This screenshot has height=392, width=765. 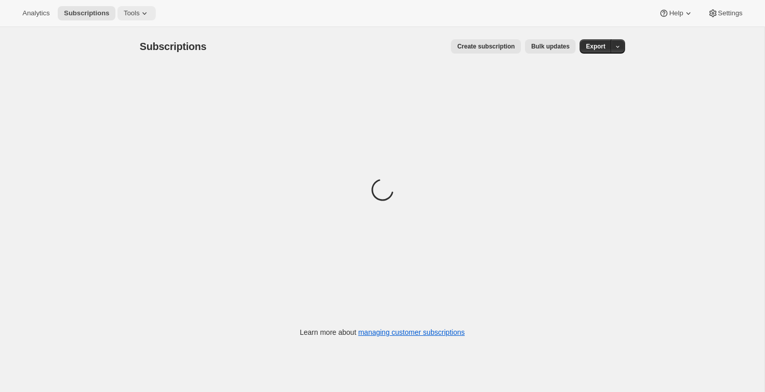 What do you see at coordinates (730, 13) in the screenshot?
I see `span: Settings` at bounding box center [730, 13].